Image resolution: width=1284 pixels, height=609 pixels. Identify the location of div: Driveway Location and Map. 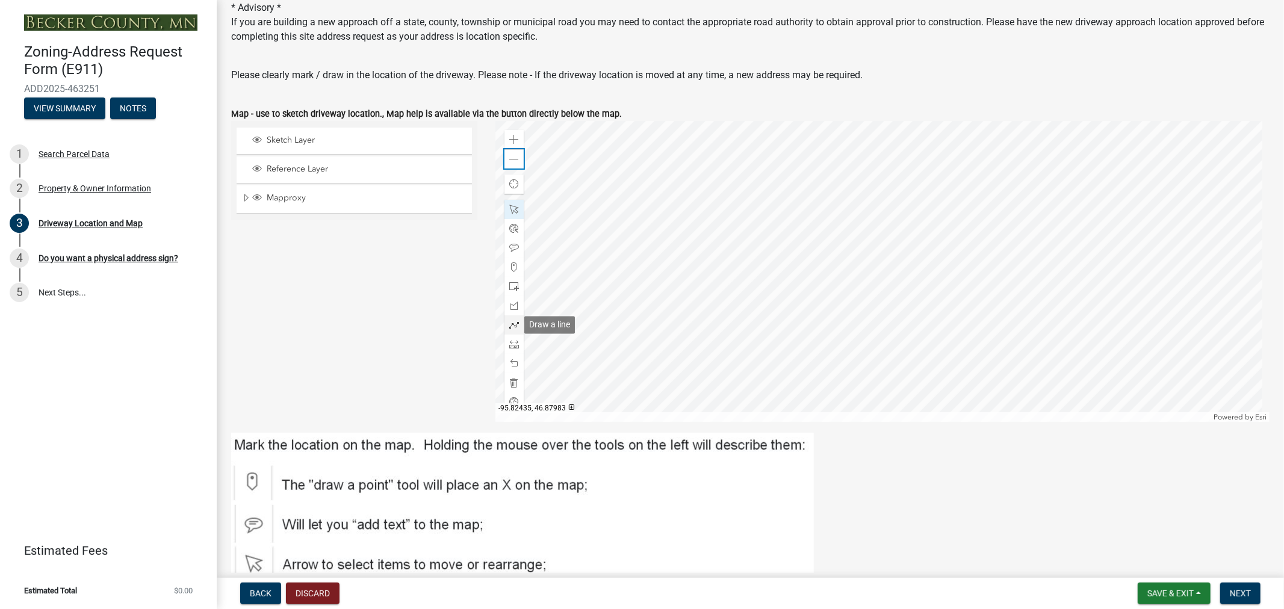
(90, 223).